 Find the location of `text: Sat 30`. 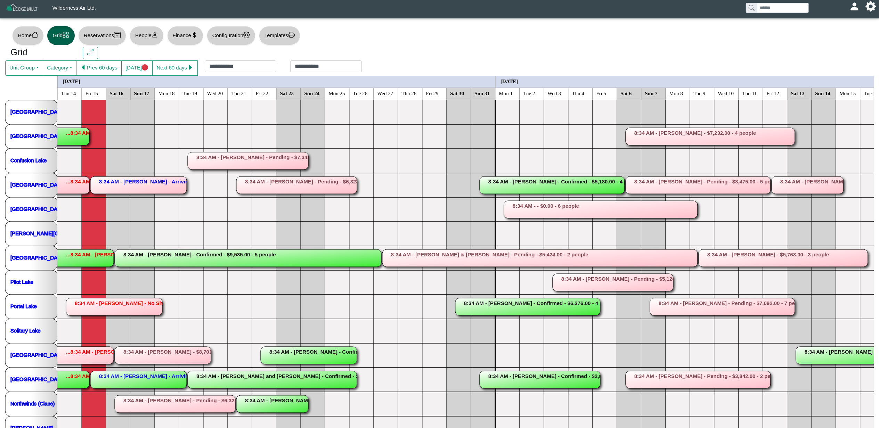

text: Sat 30 is located at coordinates (457, 93).